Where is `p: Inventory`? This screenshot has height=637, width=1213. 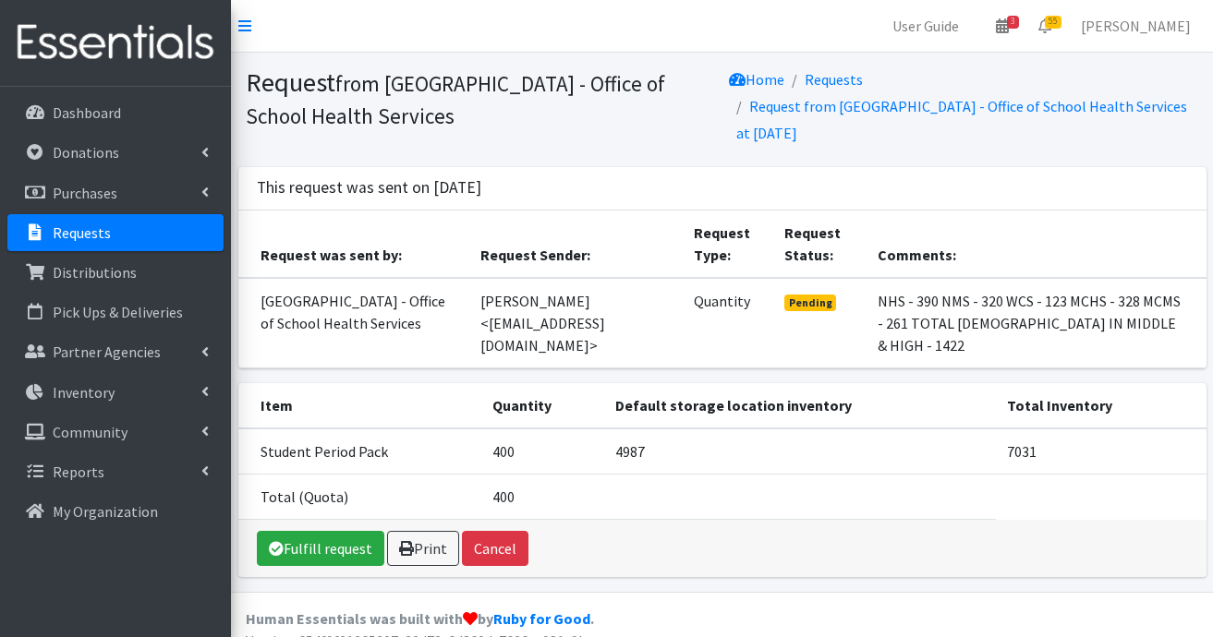 p: Inventory is located at coordinates (83, 393).